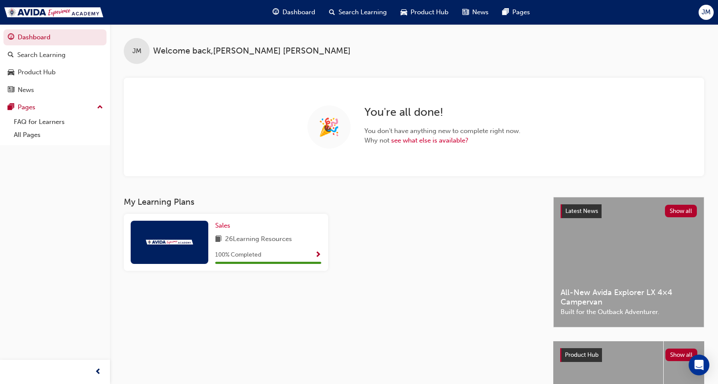 The width and height of the screenshot is (718, 384). Describe the element at coordinates (516, 12) in the screenshot. I see `a: pages-iconPages` at that location.